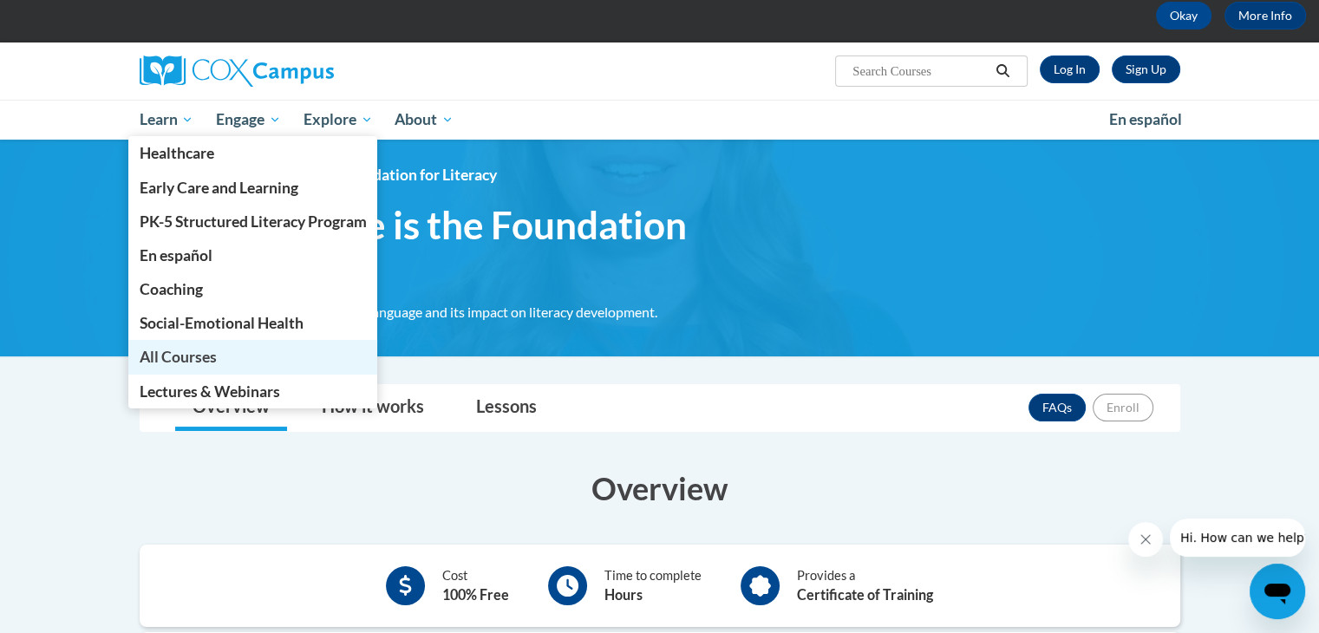 This screenshot has height=633, width=1319. Describe the element at coordinates (475, 585) in the screenshot. I see `div: Cost` at that location.